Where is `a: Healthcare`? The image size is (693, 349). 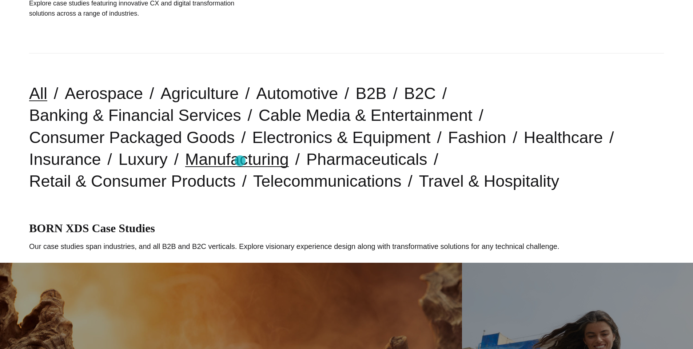
a: Healthcare is located at coordinates (563, 137).